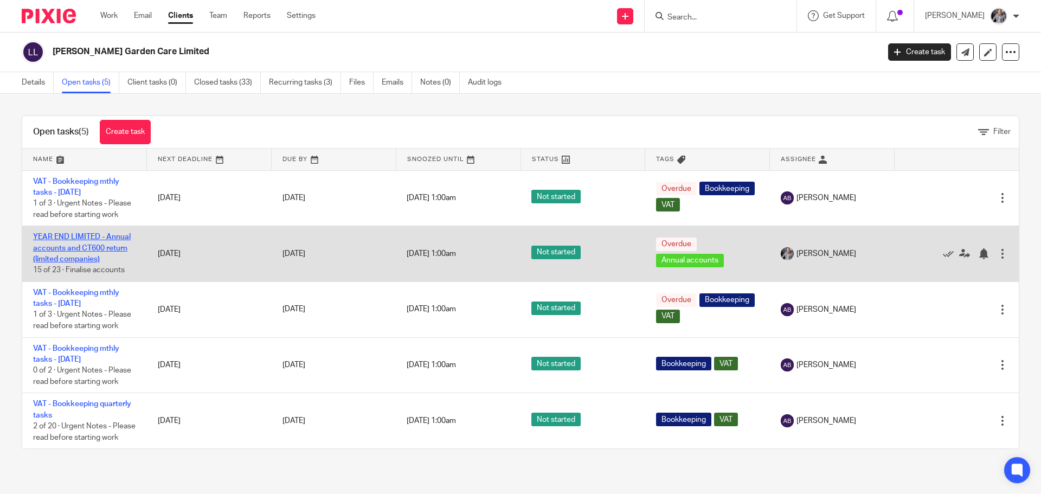 This screenshot has height=494, width=1041. I want to click on a: Mark as done, so click(951, 254).